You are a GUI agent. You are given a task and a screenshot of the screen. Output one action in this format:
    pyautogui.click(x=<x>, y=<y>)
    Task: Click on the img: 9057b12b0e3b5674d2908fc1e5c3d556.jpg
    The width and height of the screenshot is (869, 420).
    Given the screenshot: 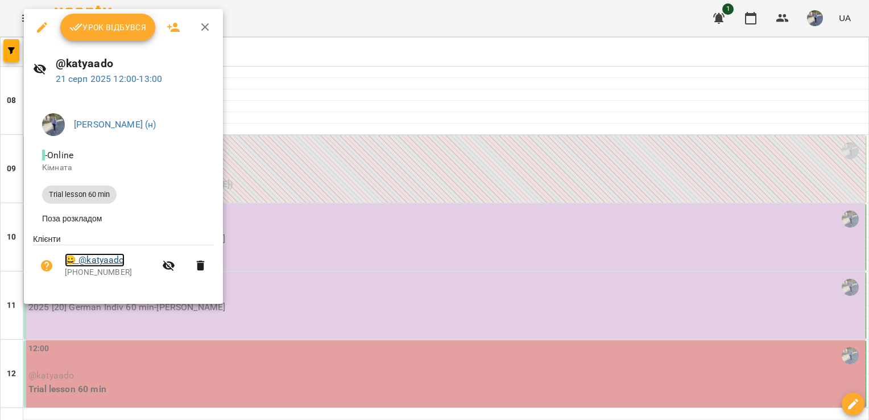 What is the action you would take?
    pyautogui.click(x=53, y=125)
    